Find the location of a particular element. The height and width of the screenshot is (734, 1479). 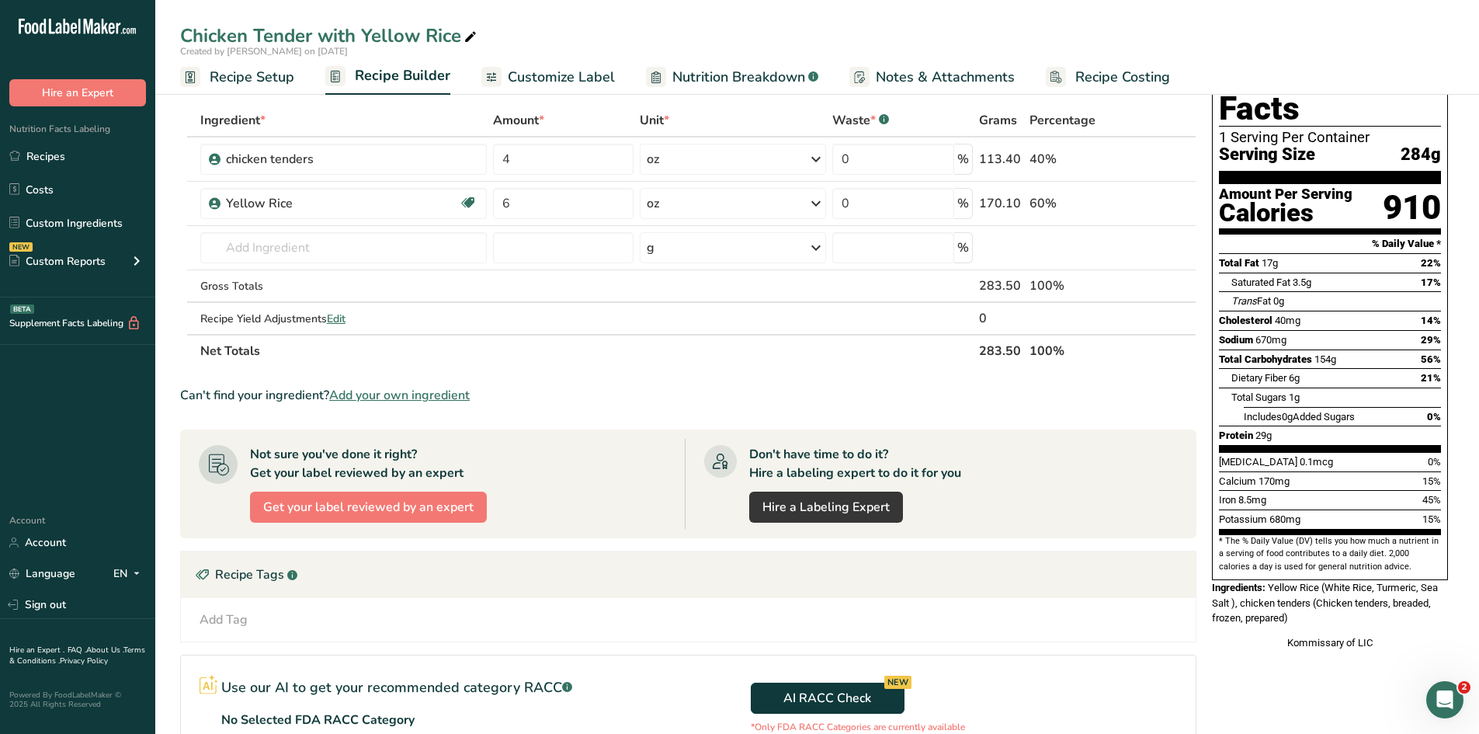

div: 60% is located at coordinates (1076, 203).